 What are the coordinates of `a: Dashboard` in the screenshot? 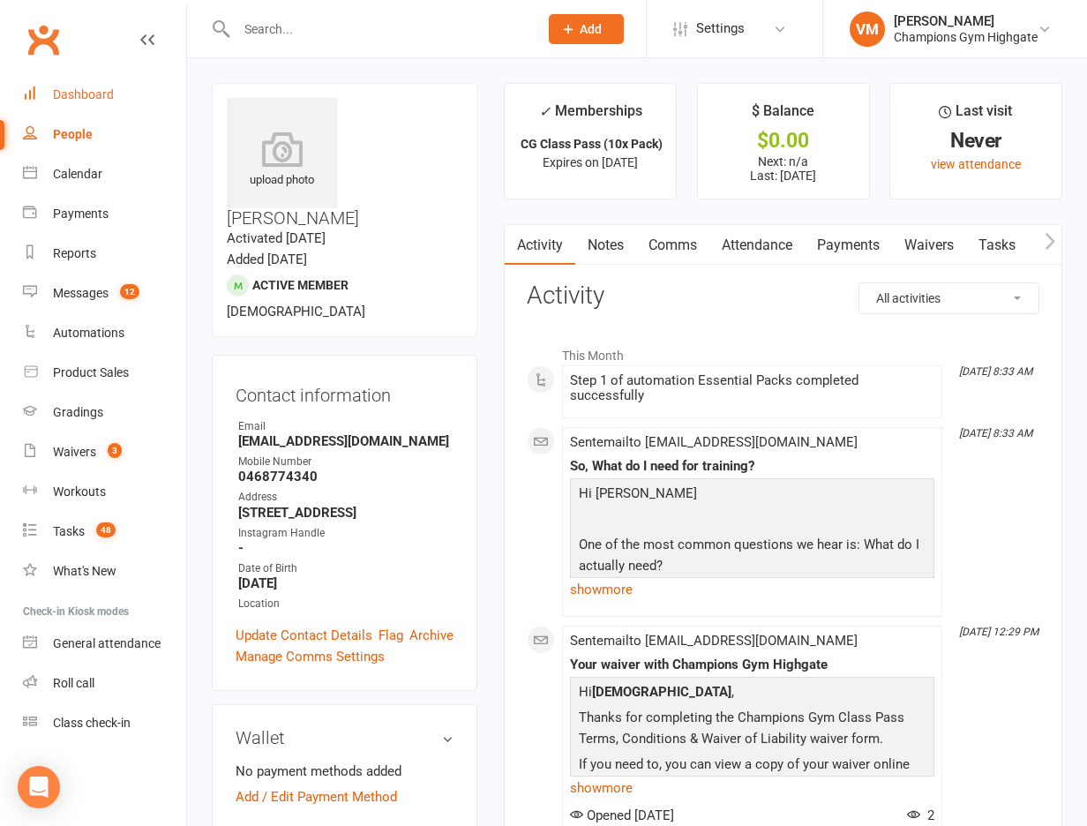 It's located at (104, 94).